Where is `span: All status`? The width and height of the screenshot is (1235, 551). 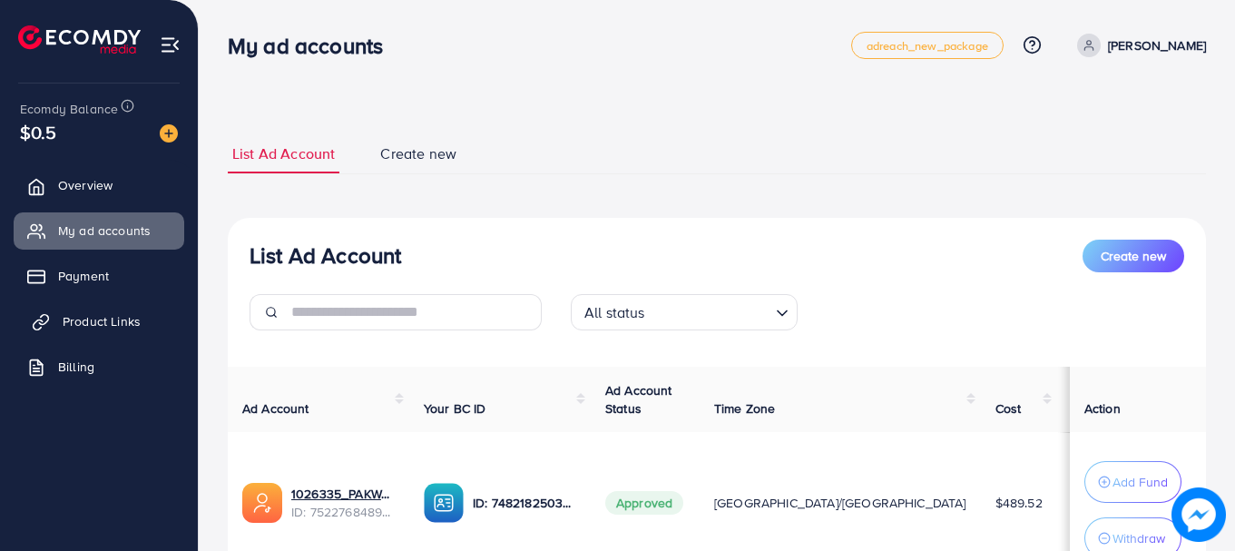 span: All status is located at coordinates (615, 312).